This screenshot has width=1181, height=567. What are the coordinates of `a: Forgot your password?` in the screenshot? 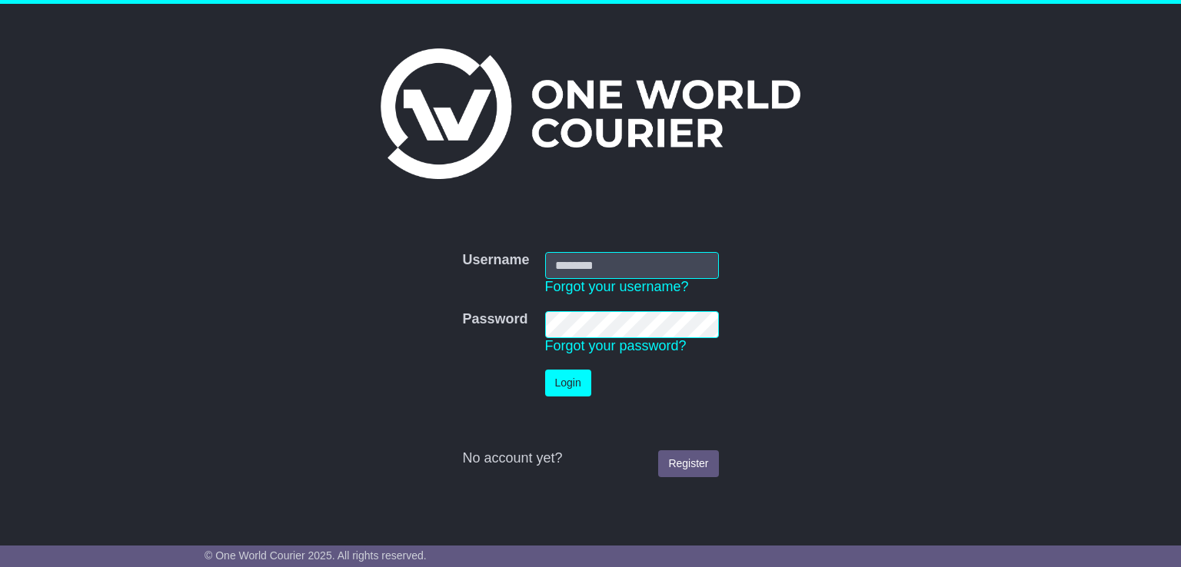 It's located at (616, 346).